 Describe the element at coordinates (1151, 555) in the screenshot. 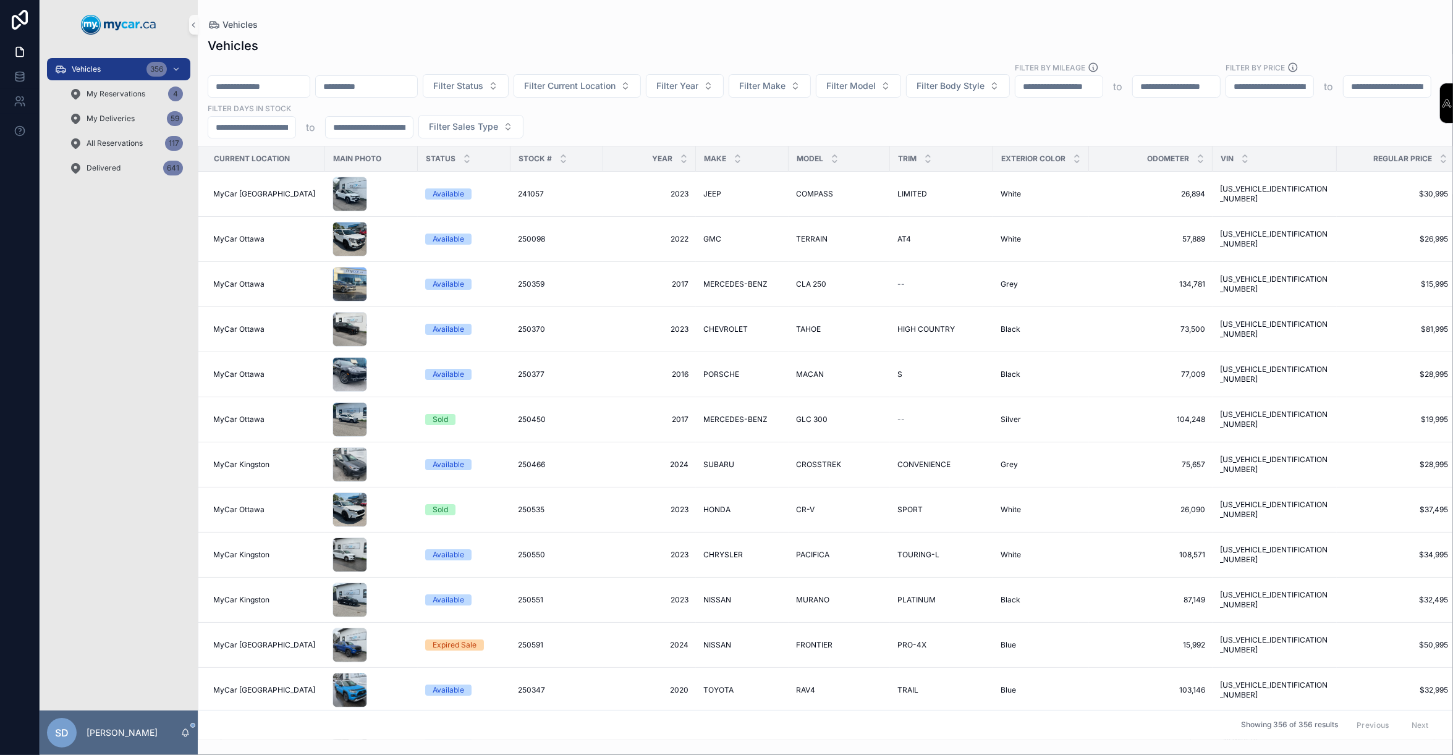

I see `a: 108,571` at that location.